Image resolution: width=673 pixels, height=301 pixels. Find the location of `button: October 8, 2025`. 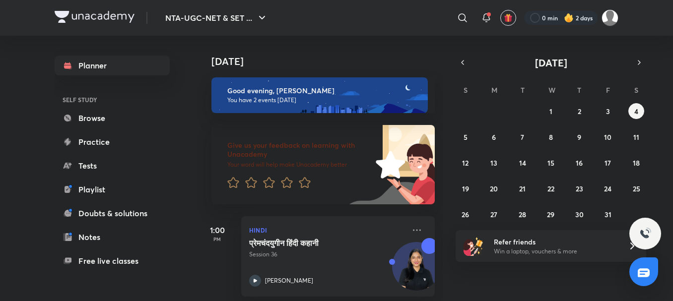

button: October 8, 2025 is located at coordinates (551, 137).